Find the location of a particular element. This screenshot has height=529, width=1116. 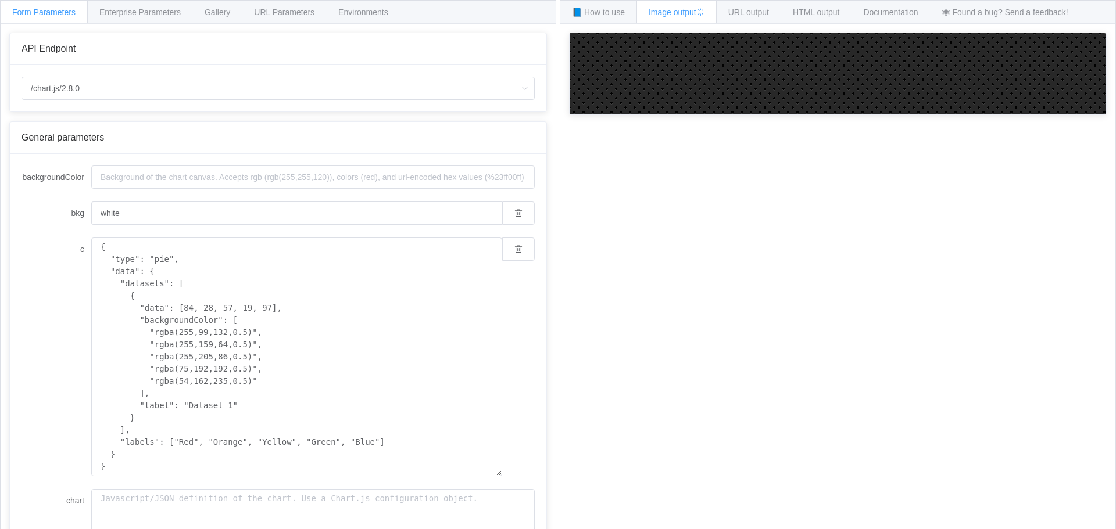

span: HTML output is located at coordinates (816, 12).